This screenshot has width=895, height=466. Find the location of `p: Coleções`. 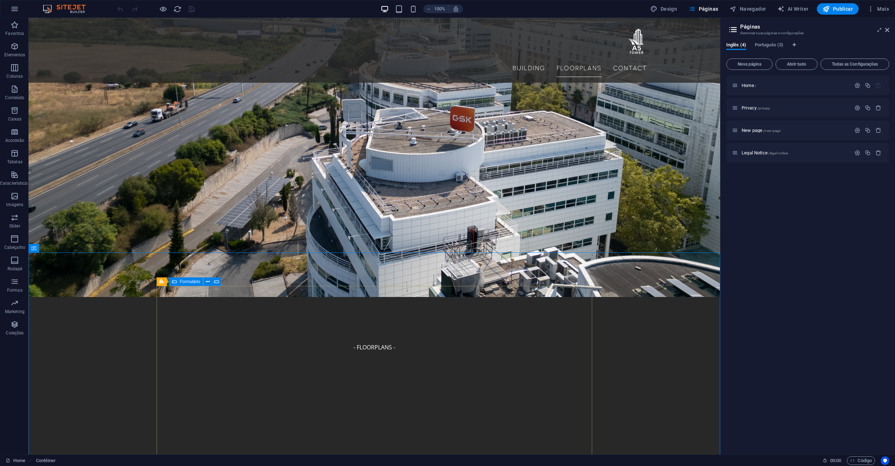

p: Coleções is located at coordinates (15, 333).